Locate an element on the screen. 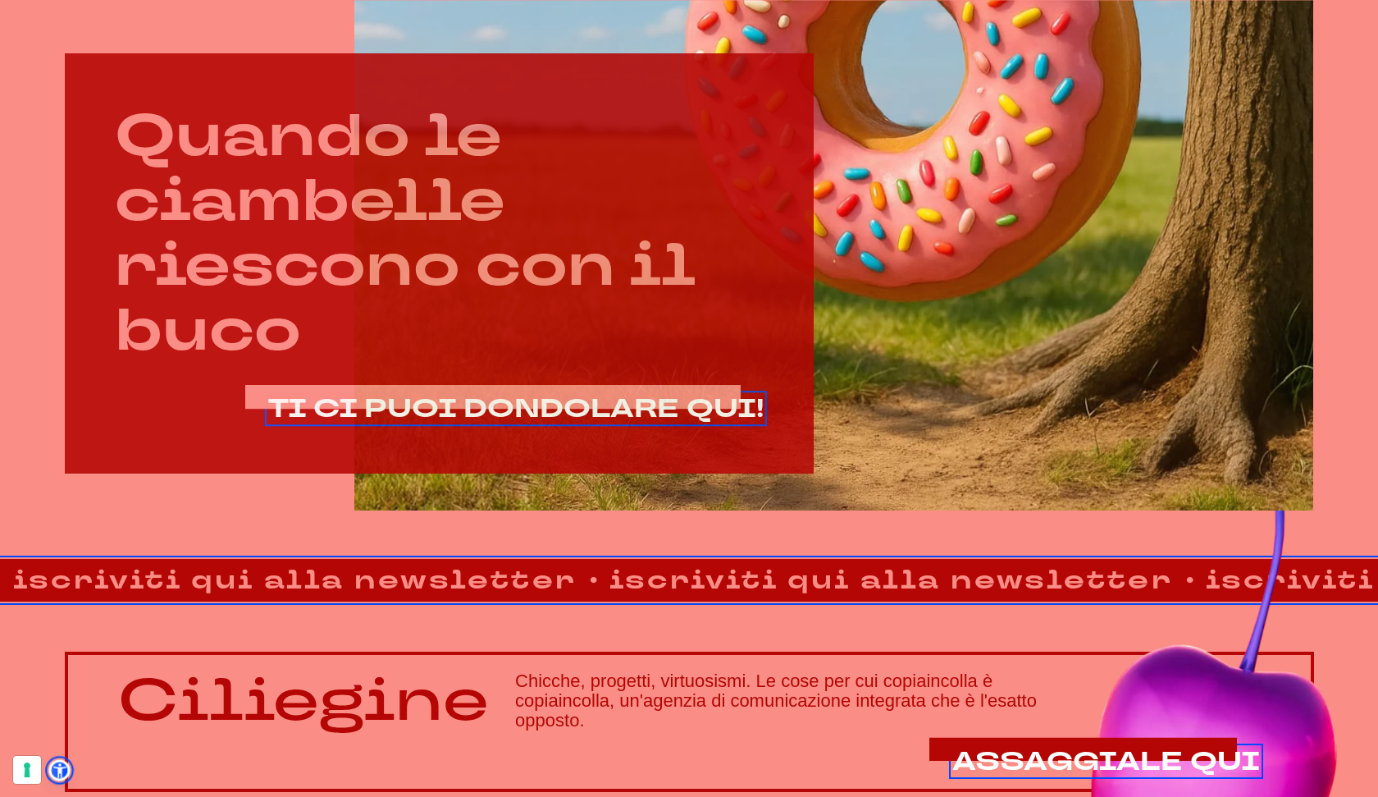  strong: iscriviti qui alla newsletter is located at coordinates (888, 580).